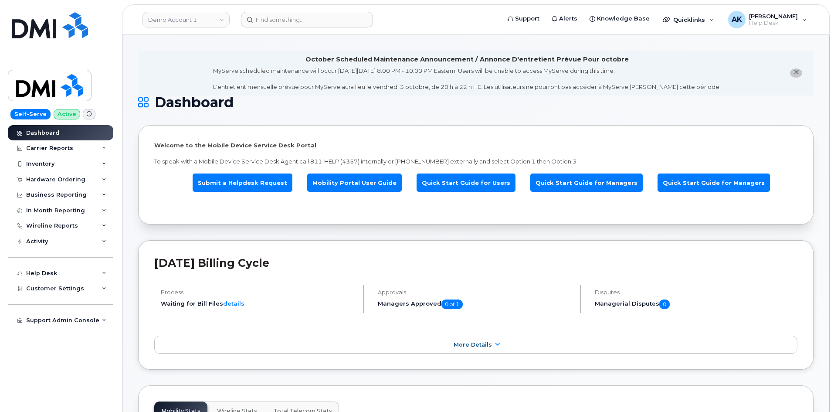  I want to click on span: 0 of 1, so click(452, 304).